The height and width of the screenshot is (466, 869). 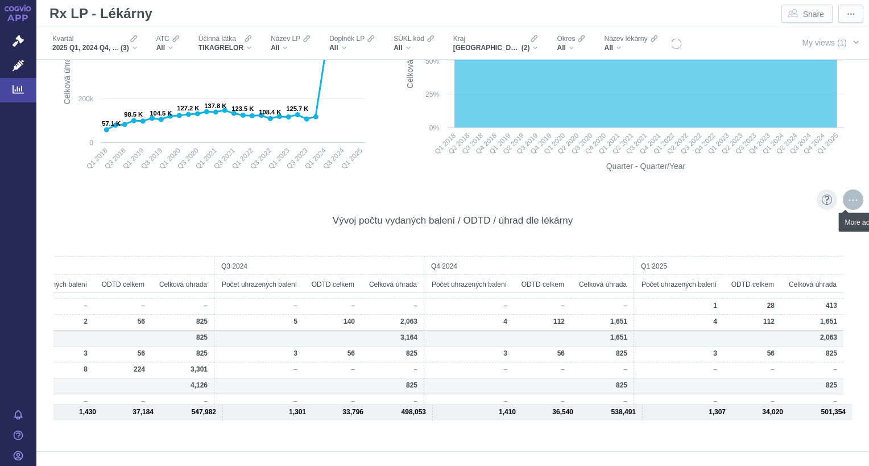 I want to click on div: Celková úhrada, so click(x=602, y=284).